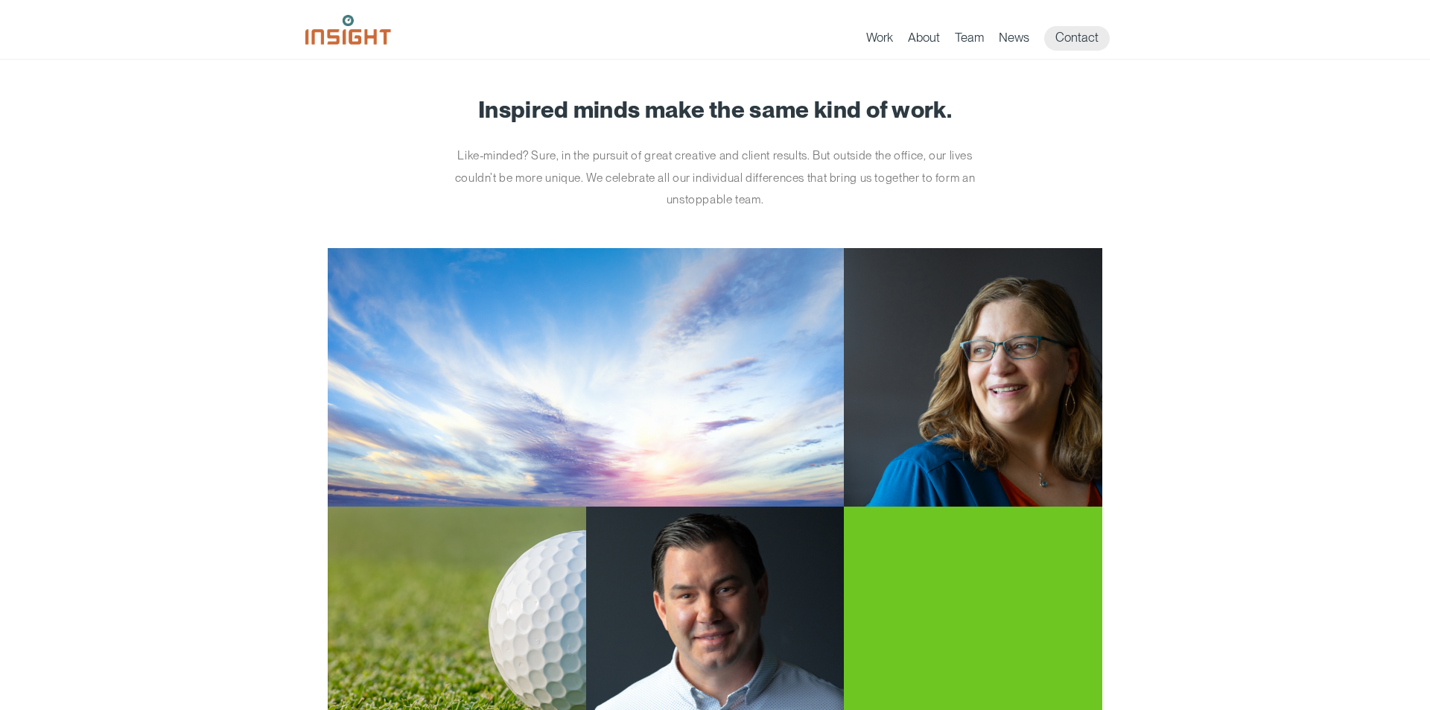 This screenshot has width=1430, height=710. I want to click on a: Work, so click(880, 40).